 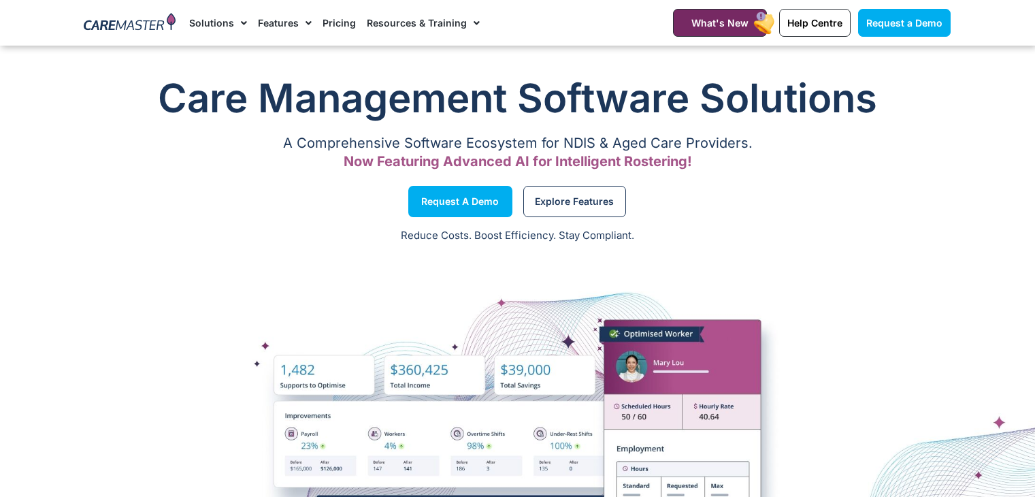 What do you see at coordinates (129, 23) in the screenshot?
I see `img: CareMaster Logo` at bounding box center [129, 23].